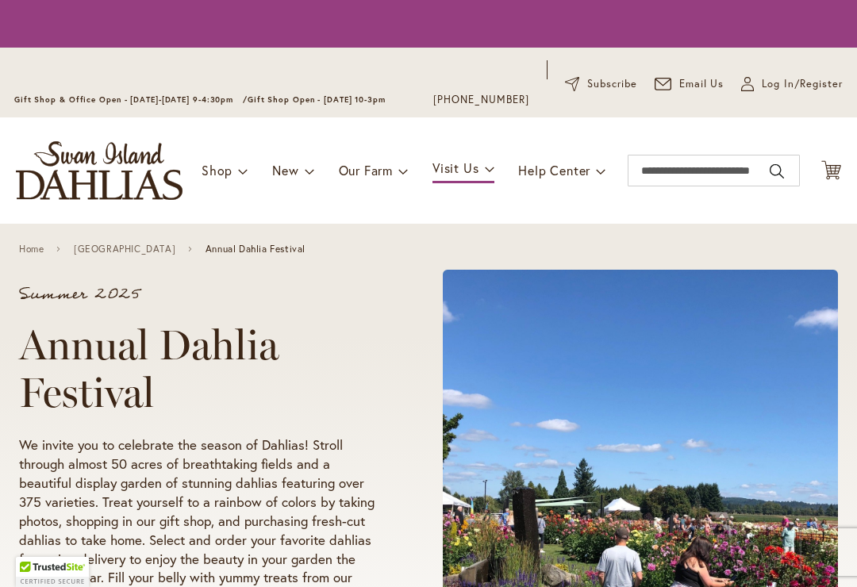 This screenshot has height=587, width=857. What do you see at coordinates (601, 84) in the screenshot?
I see `a: Subscribe` at bounding box center [601, 84].